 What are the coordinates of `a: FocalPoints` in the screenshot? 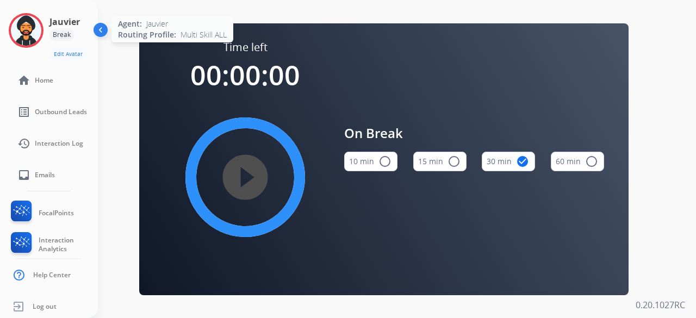 It's located at (41, 213).